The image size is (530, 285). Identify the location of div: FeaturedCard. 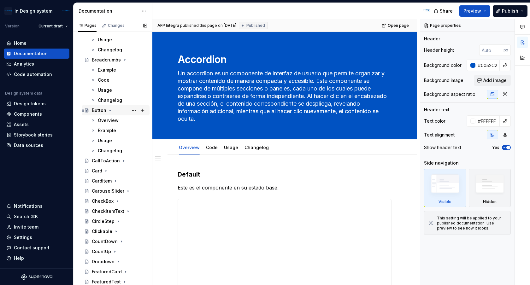
(107, 272).